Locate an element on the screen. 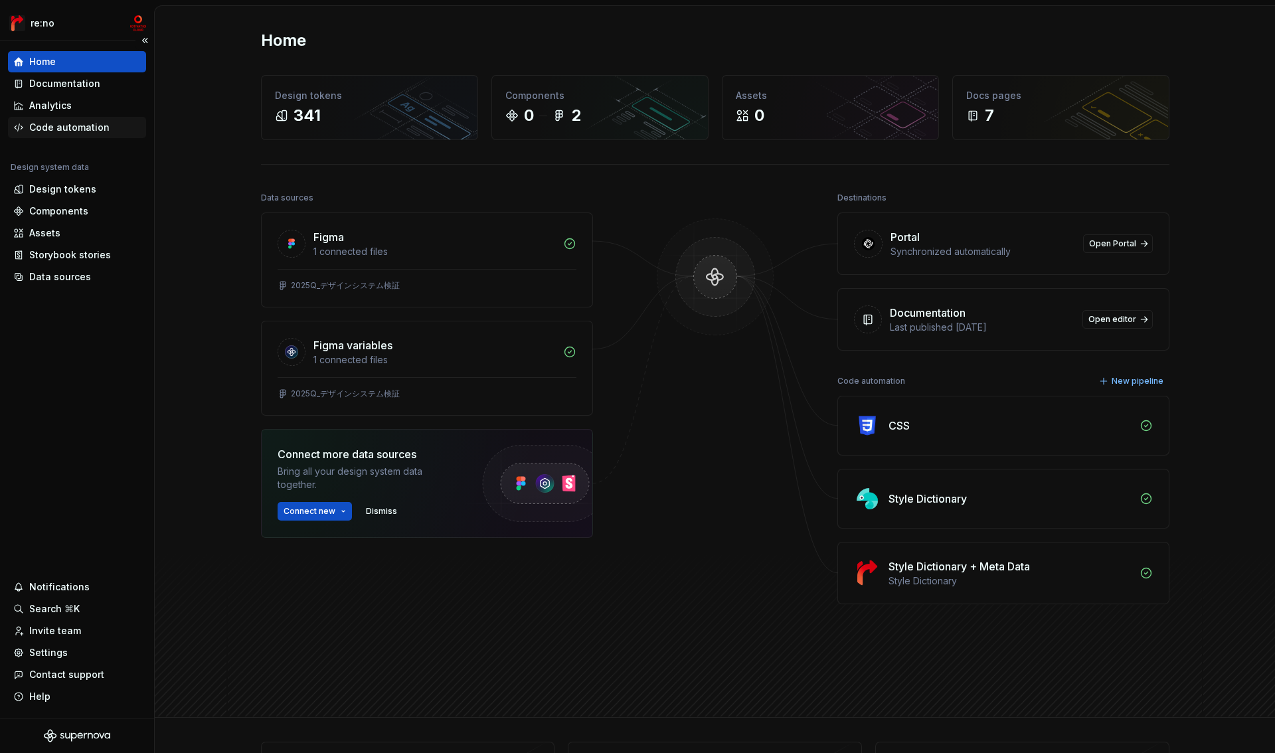 Image resolution: width=1275 pixels, height=753 pixels. span: Connect new is located at coordinates (309, 511).